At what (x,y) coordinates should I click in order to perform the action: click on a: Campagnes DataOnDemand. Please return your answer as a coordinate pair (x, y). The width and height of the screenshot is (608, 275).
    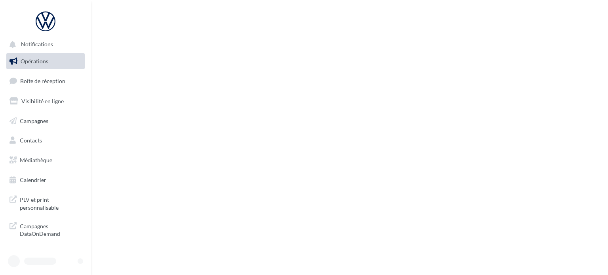
    Looking at the image, I should click on (46, 229).